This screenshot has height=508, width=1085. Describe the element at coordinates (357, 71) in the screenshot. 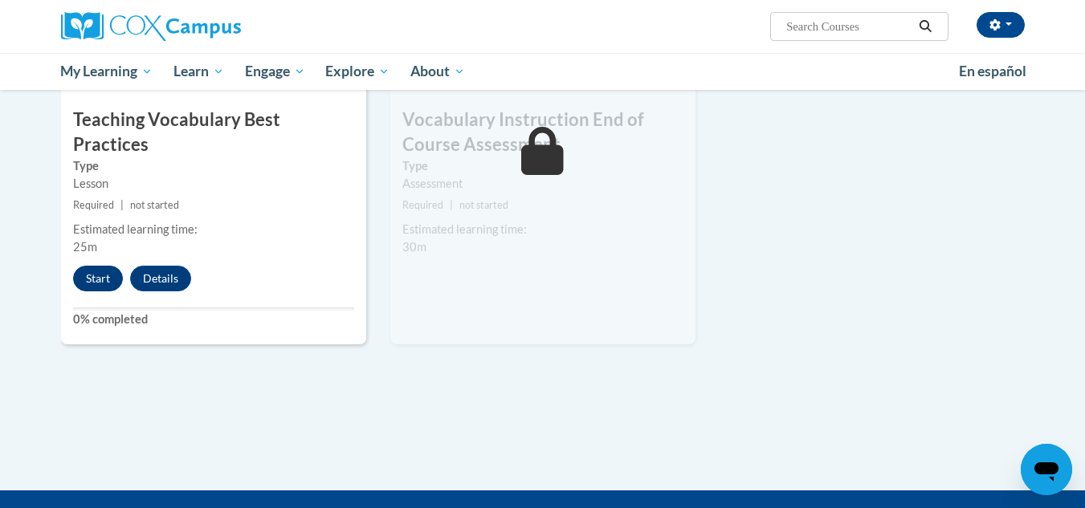

I see `span: Explore` at that location.